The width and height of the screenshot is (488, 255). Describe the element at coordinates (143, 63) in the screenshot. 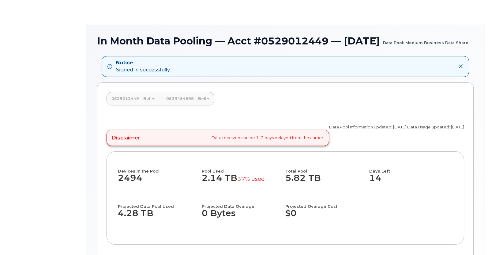

I see `strong: Notice` at that location.